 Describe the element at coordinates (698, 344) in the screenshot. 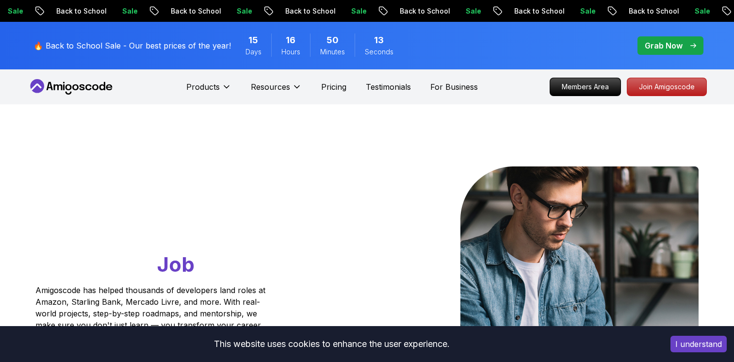

I see `button: Accept cookies` at that location.